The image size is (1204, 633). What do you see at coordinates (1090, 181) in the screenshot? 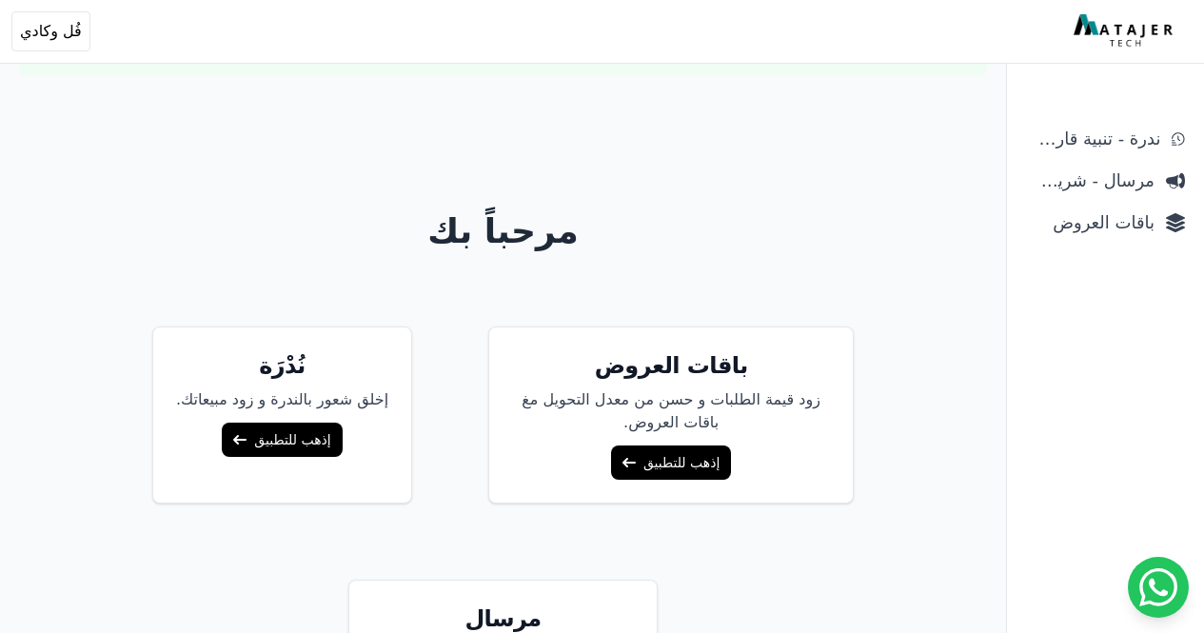
I see `span: مرسال - شريط دعاية` at bounding box center [1090, 181].